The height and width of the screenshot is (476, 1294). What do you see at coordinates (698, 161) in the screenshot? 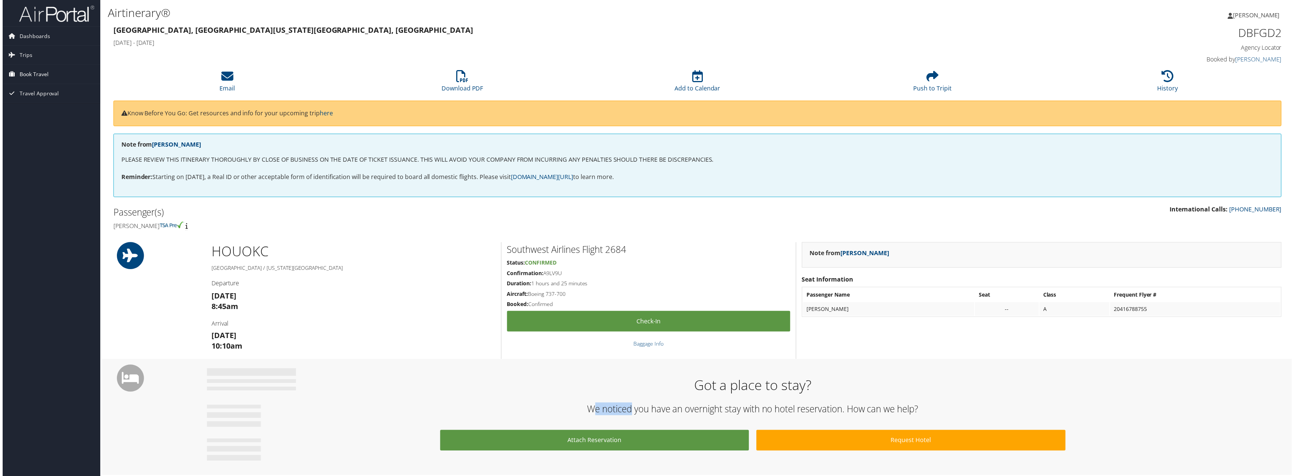
I see `p: PLEASE REVIEW THIS ITINERARY THOROUGHLY BY CLOSE OF BUSINESS ON THE DATE OF TICKET ISSUANCE. THIS...` at bounding box center [698, 161].